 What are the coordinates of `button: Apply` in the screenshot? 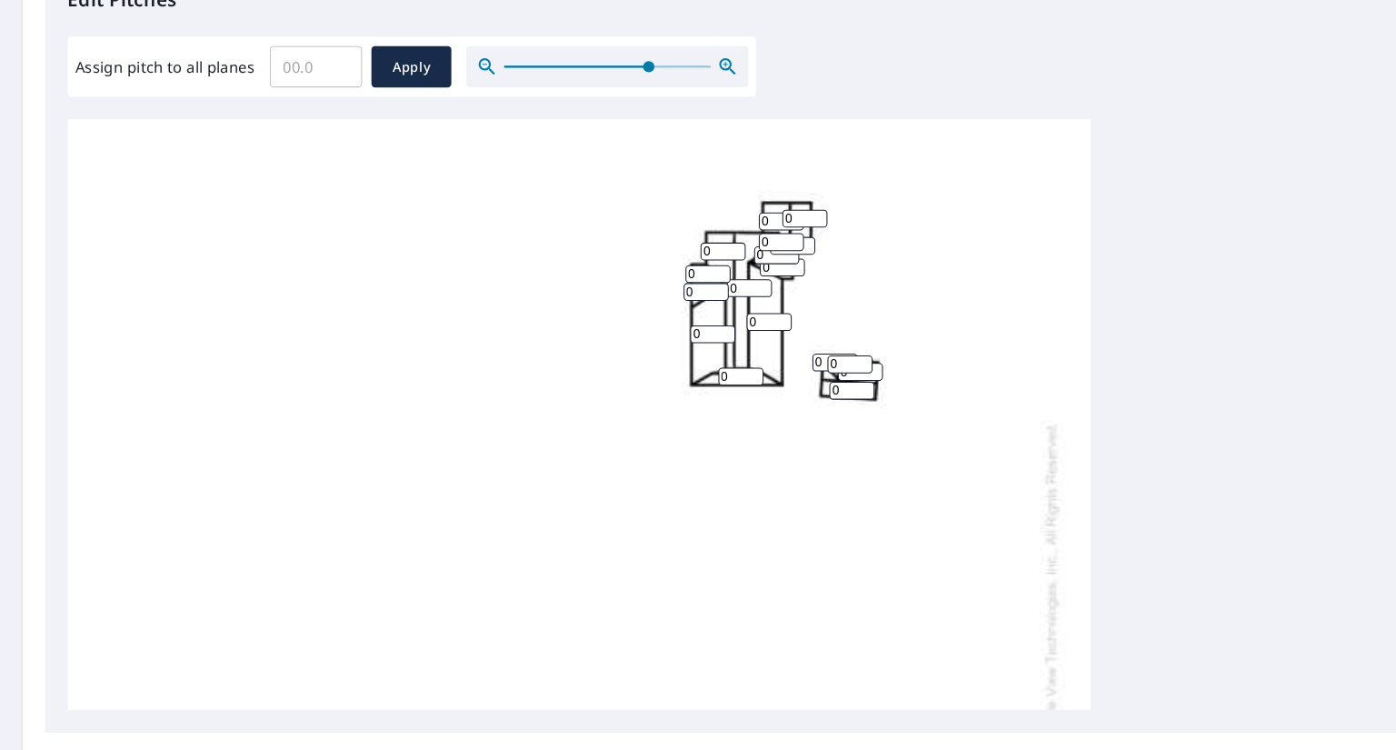 It's located at (397, 65).